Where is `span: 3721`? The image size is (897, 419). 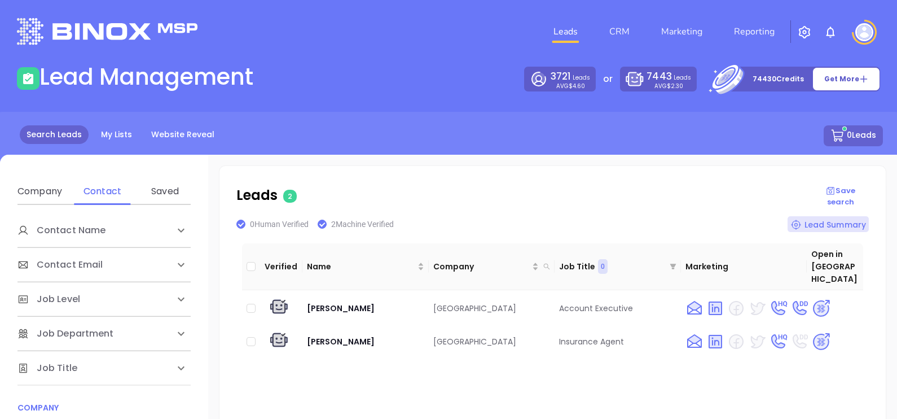 span: 3721 is located at coordinates (561, 76).